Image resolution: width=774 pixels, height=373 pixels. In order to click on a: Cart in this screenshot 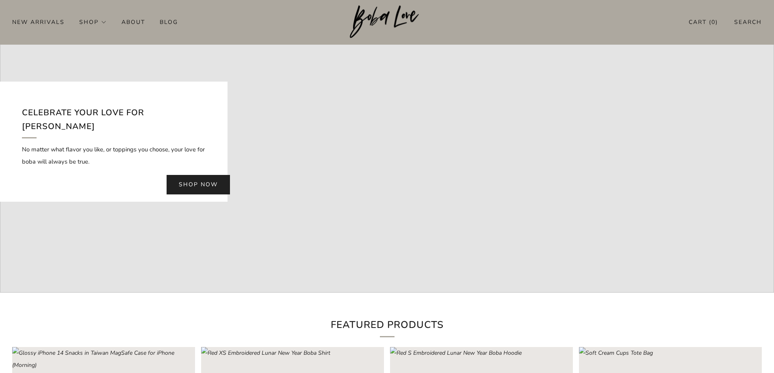, I will do `click(703, 22)`.